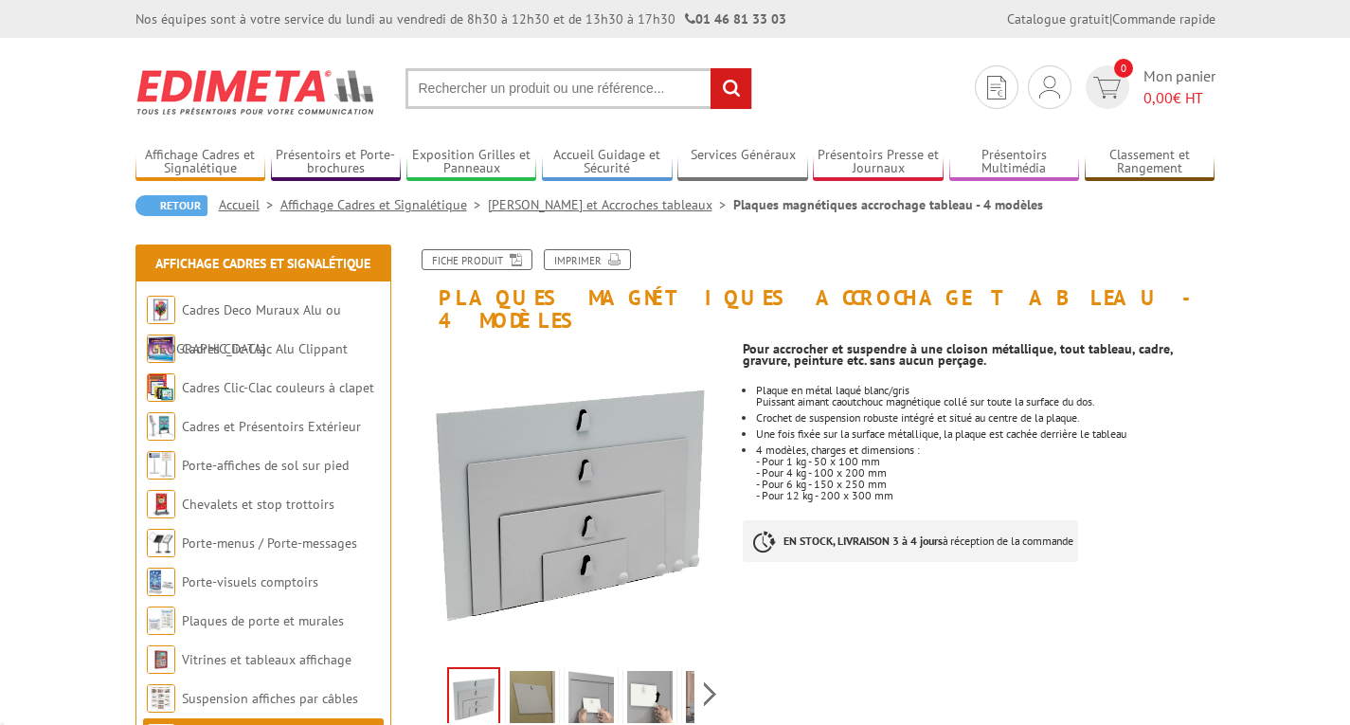 The height and width of the screenshot is (725, 1350). I want to click on a: Exposition Grilles et Panneaux, so click(472, 162).